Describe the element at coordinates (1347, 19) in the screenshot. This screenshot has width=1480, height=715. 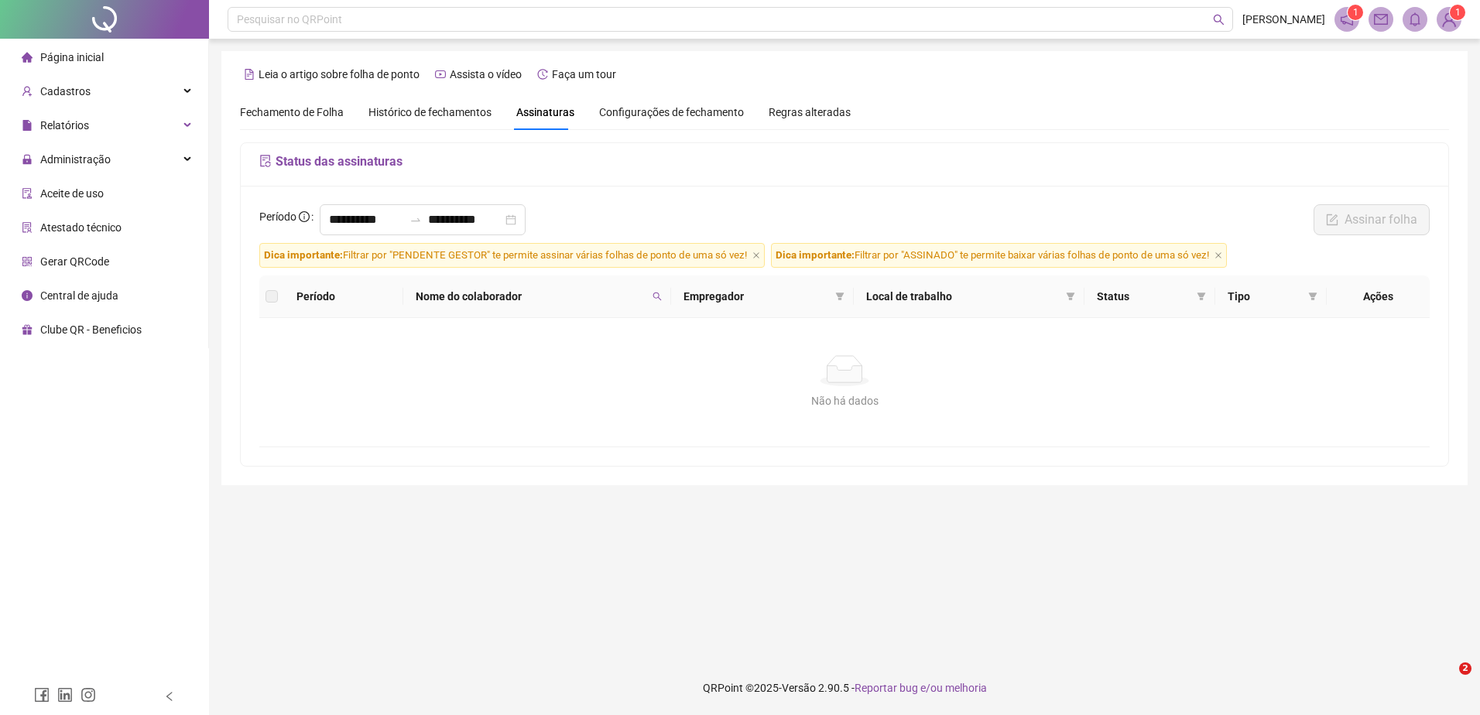
I see `span: notification` at that location.